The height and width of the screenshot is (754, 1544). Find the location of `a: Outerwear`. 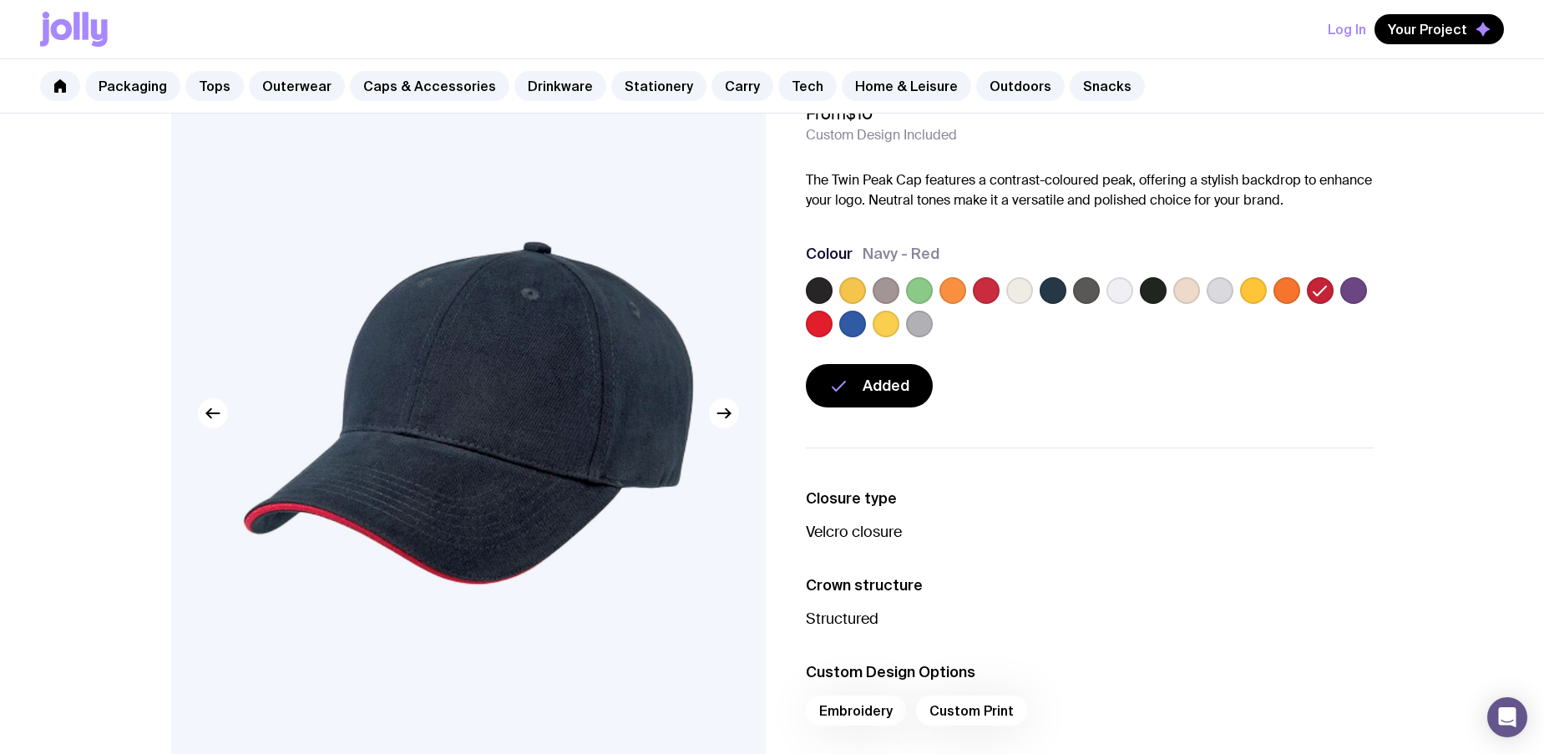

a: Outerwear is located at coordinates (296, 86).